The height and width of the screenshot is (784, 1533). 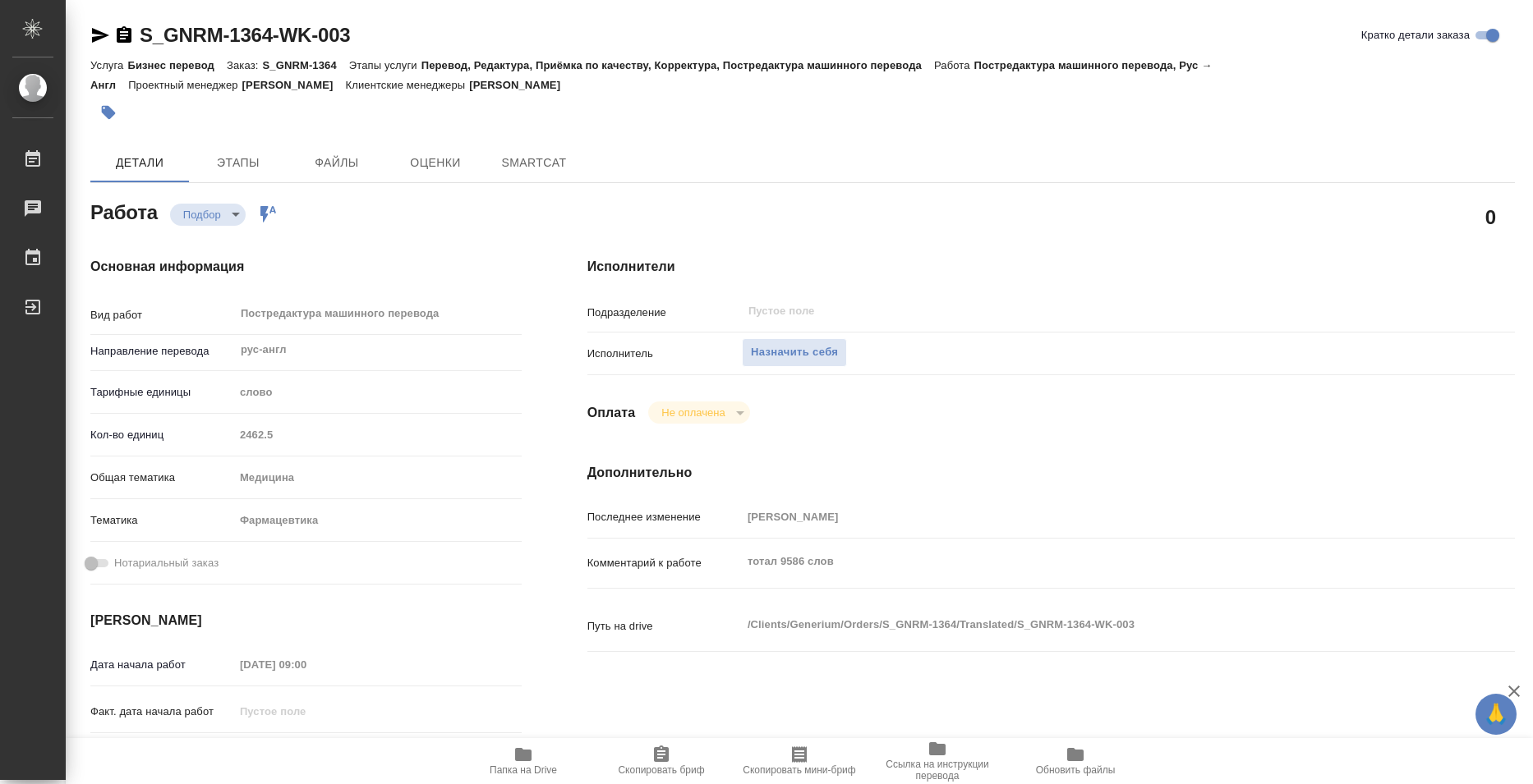 What do you see at coordinates (166, 563) in the screenshot?
I see `span: Нотариальный заказ` at bounding box center [166, 563].